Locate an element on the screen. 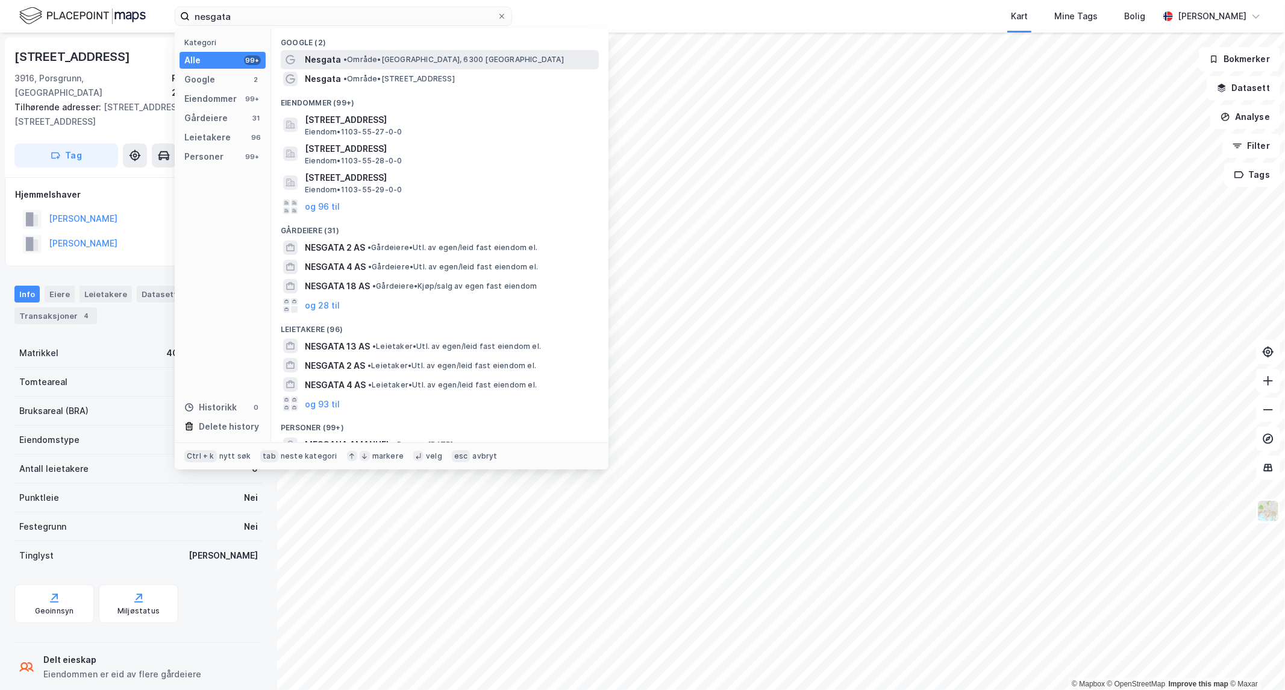  div: Personer is located at coordinates (204, 157).